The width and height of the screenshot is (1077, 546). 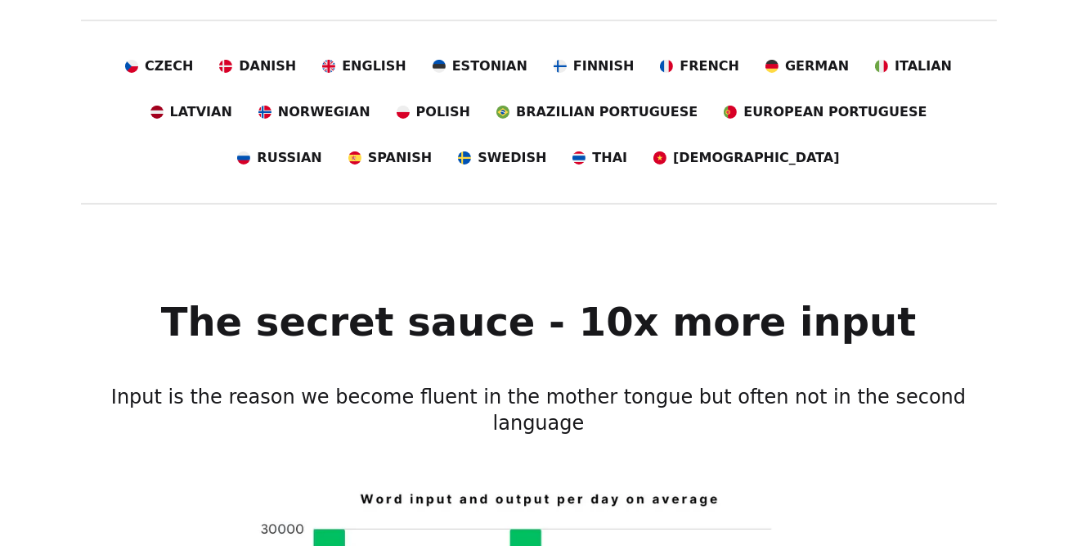 What do you see at coordinates (490, 66) in the screenshot?
I see `span: Estonian` at bounding box center [490, 66].